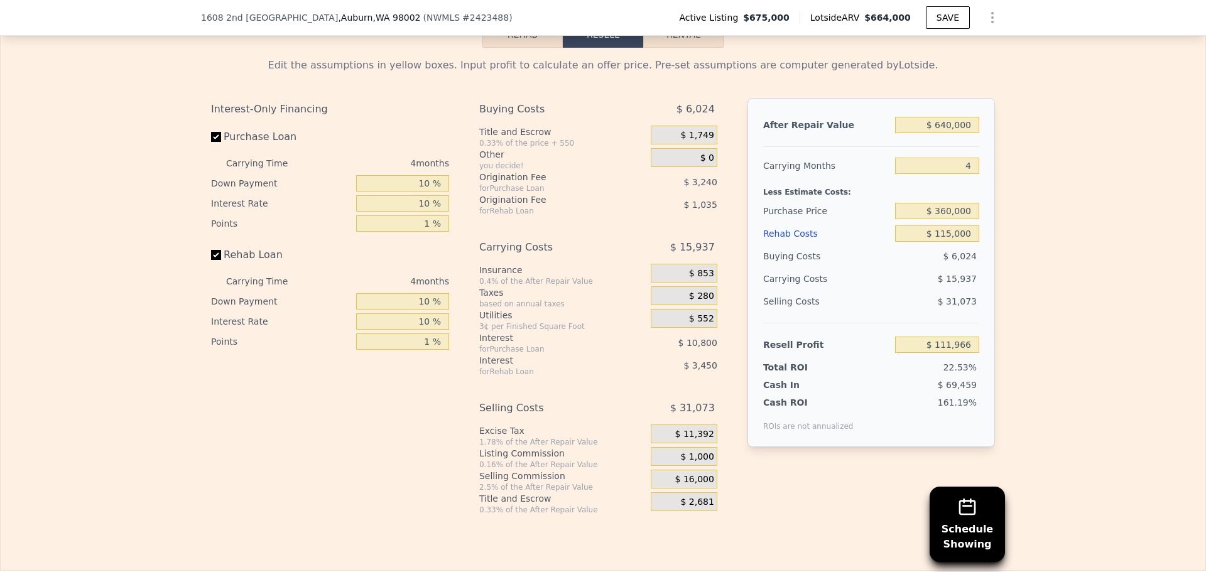 The height and width of the screenshot is (572, 1206). I want to click on div: 0.33% of the price + 550, so click(562, 143).